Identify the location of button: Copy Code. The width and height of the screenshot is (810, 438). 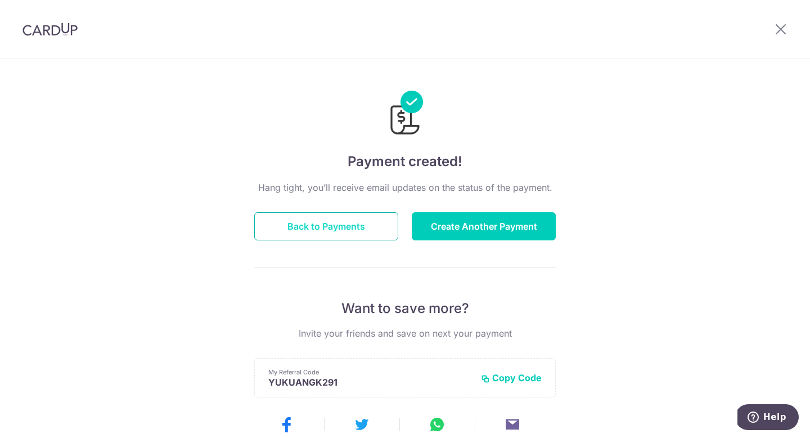
(511, 377).